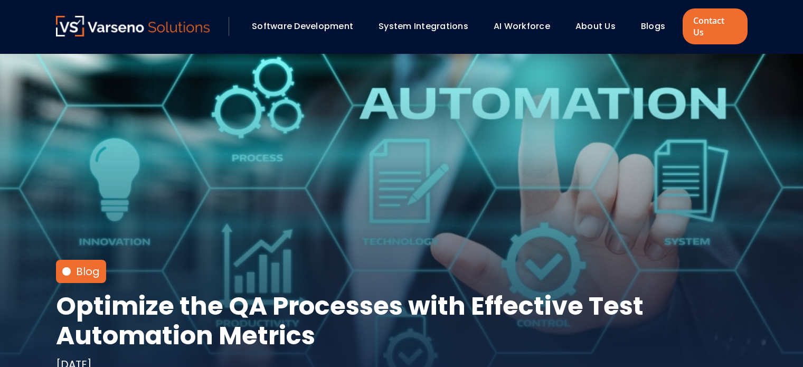 This screenshot has height=367, width=803. What do you see at coordinates (428, 26) in the screenshot?
I see `div: System Integrations` at bounding box center [428, 26].